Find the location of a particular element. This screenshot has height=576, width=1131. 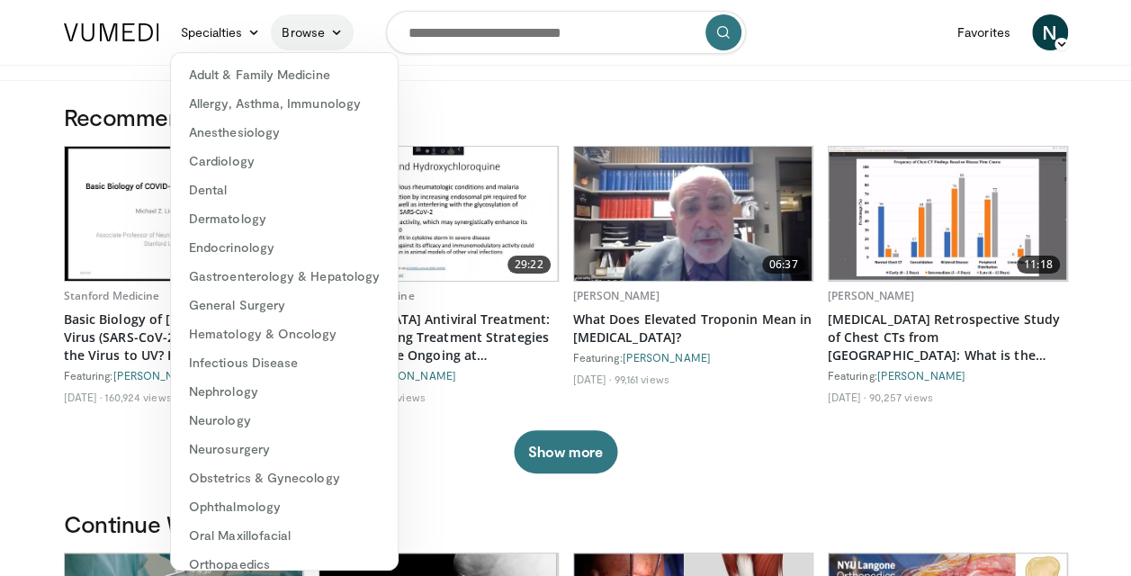

h3: Recommended for You is located at coordinates (566, 117).